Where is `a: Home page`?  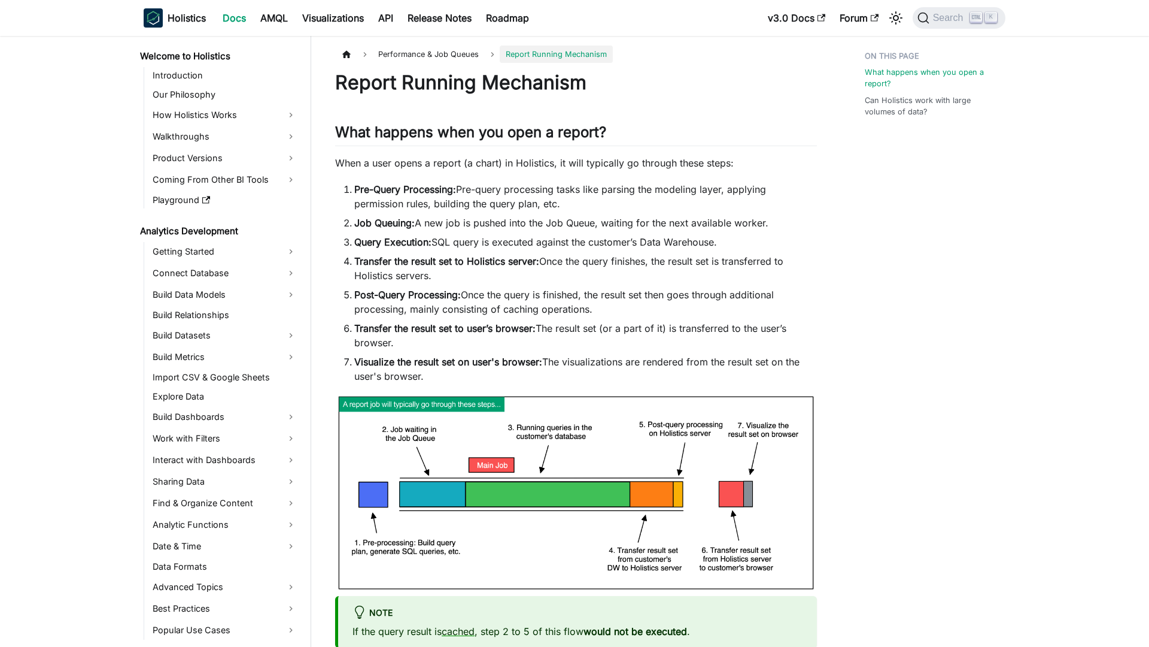
a: Home page is located at coordinates (347, 54).